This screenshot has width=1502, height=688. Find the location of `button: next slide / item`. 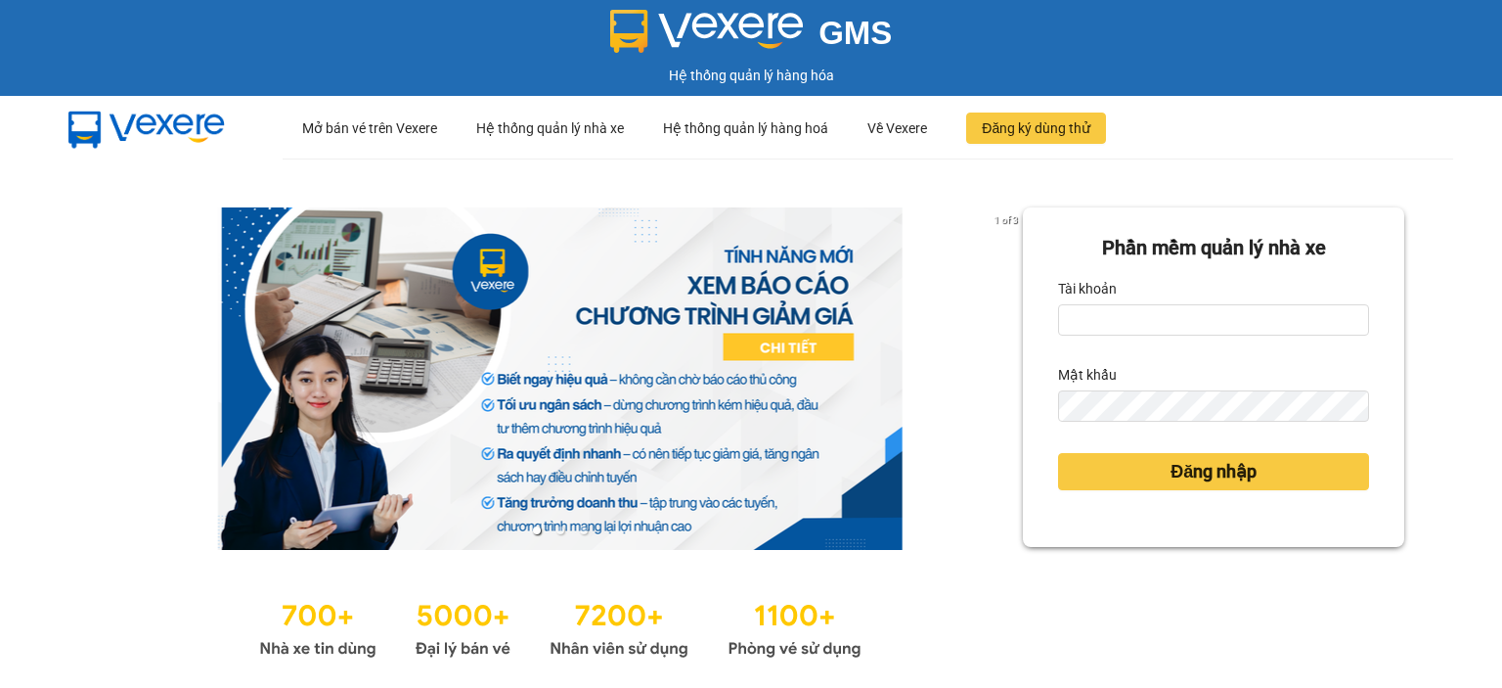

button: next slide / item is located at coordinates (1009, 379).